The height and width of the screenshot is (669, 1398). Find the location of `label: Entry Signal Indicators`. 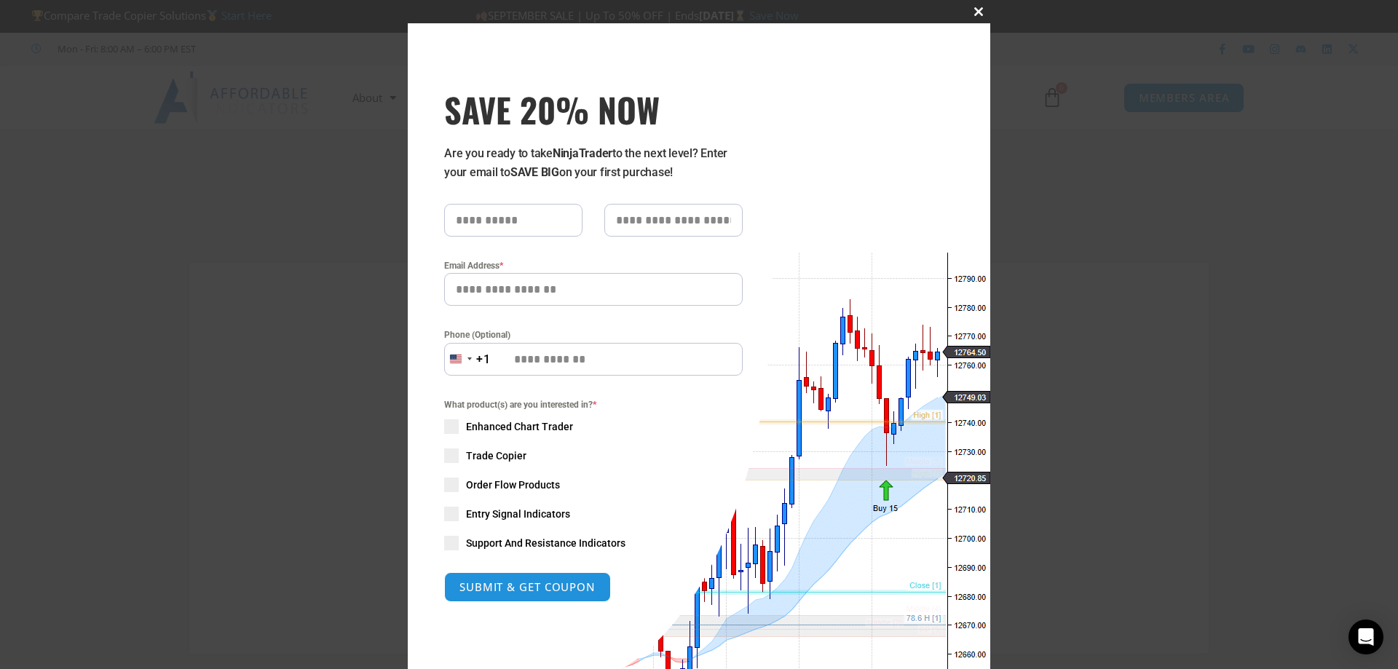

label: Entry Signal Indicators is located at coordinates (593, 514).